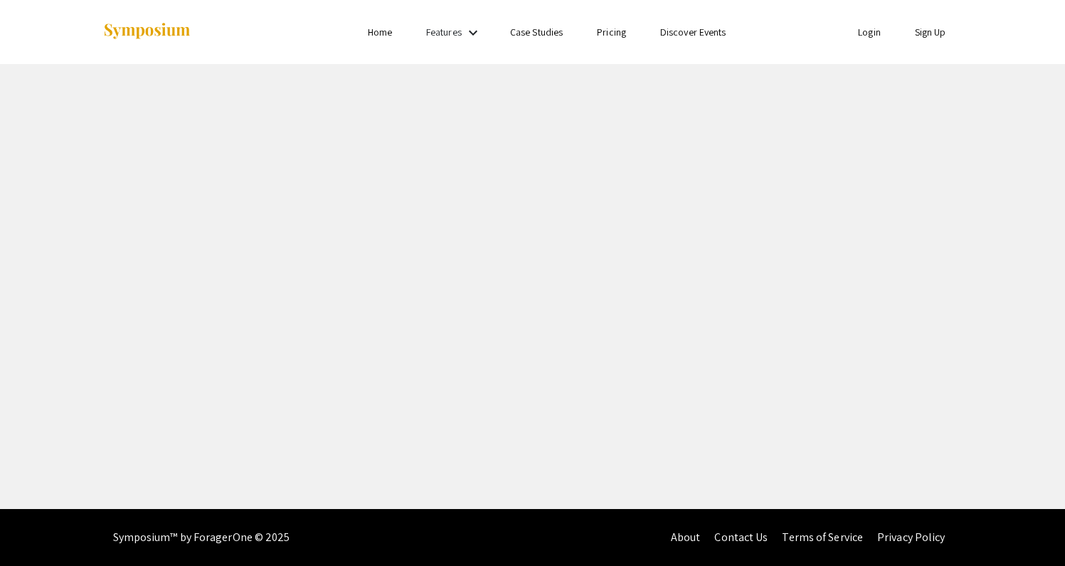  What do you see at coordinates (147, 31) in the screenshot?
I see `img: Symposium by ForagerOne` at bounding box center [147, 31].